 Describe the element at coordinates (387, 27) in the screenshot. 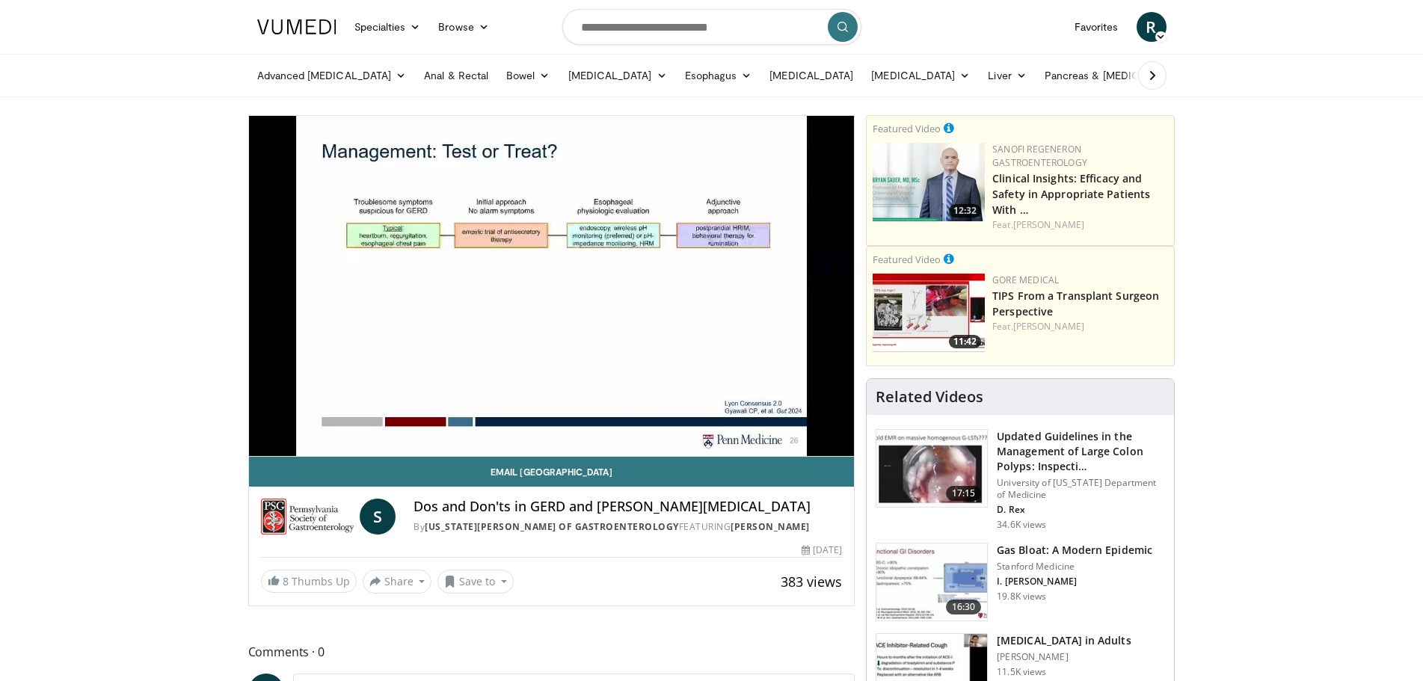

I see `a: Specialties` at that location.